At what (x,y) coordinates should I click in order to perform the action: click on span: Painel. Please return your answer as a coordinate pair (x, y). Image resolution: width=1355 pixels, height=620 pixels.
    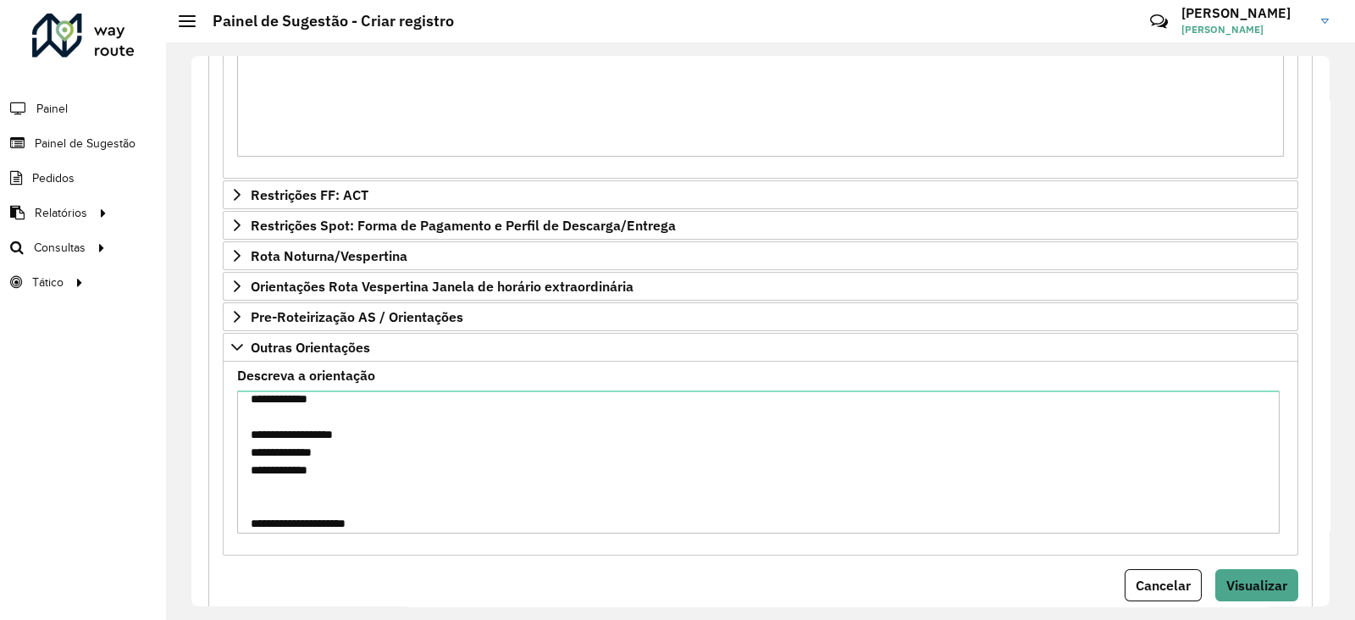
    Looking at the image, I should click on (52, 108).